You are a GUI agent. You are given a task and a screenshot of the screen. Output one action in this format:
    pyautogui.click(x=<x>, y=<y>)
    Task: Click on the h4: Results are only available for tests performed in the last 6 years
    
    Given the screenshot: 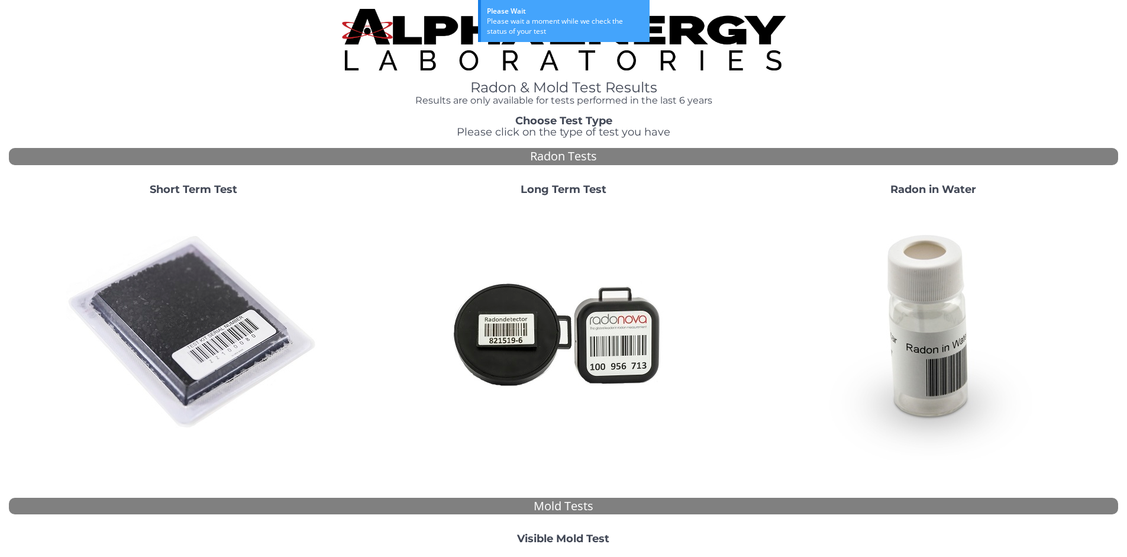 What is the action you would take?
    pyautogui.click(x=564, y=101)
    